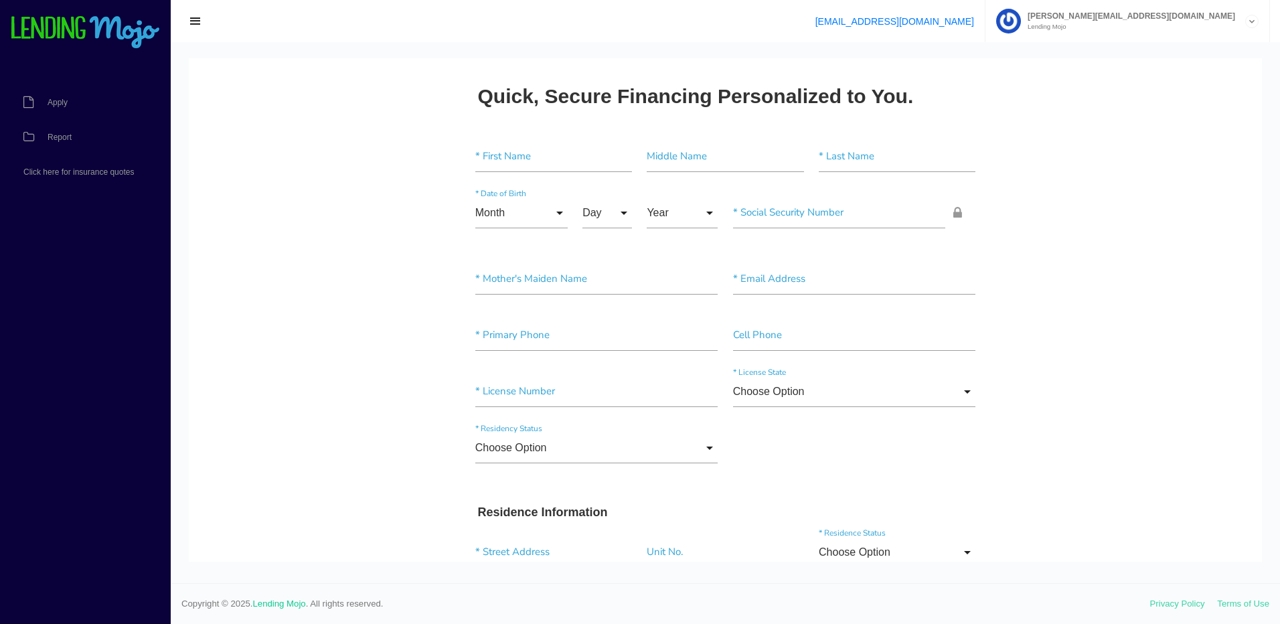  I want to click on img: Profile image, so click(1008, 21).